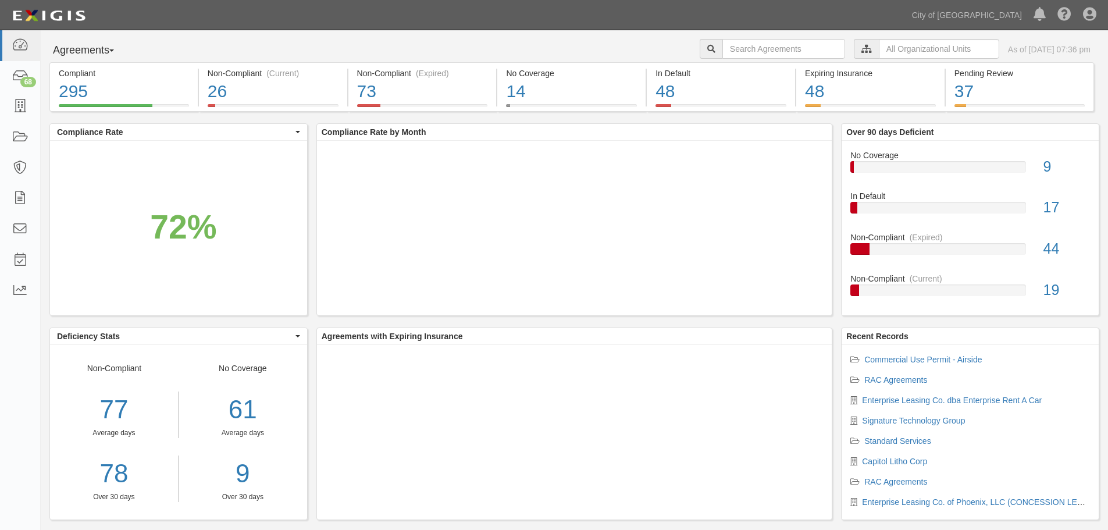 This screenshot has width=1108, height=530. What do you see at coordinates (422, 91) in the screenshot?
I see `div: 73` at bounding box center [422, 91].